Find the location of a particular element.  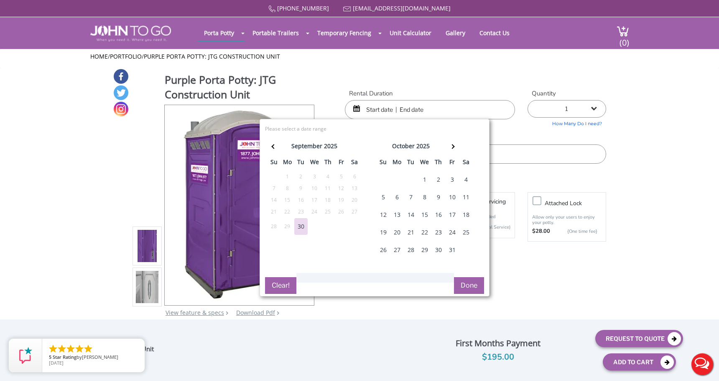

button: Live Chat is located at coordinates (703, 364).